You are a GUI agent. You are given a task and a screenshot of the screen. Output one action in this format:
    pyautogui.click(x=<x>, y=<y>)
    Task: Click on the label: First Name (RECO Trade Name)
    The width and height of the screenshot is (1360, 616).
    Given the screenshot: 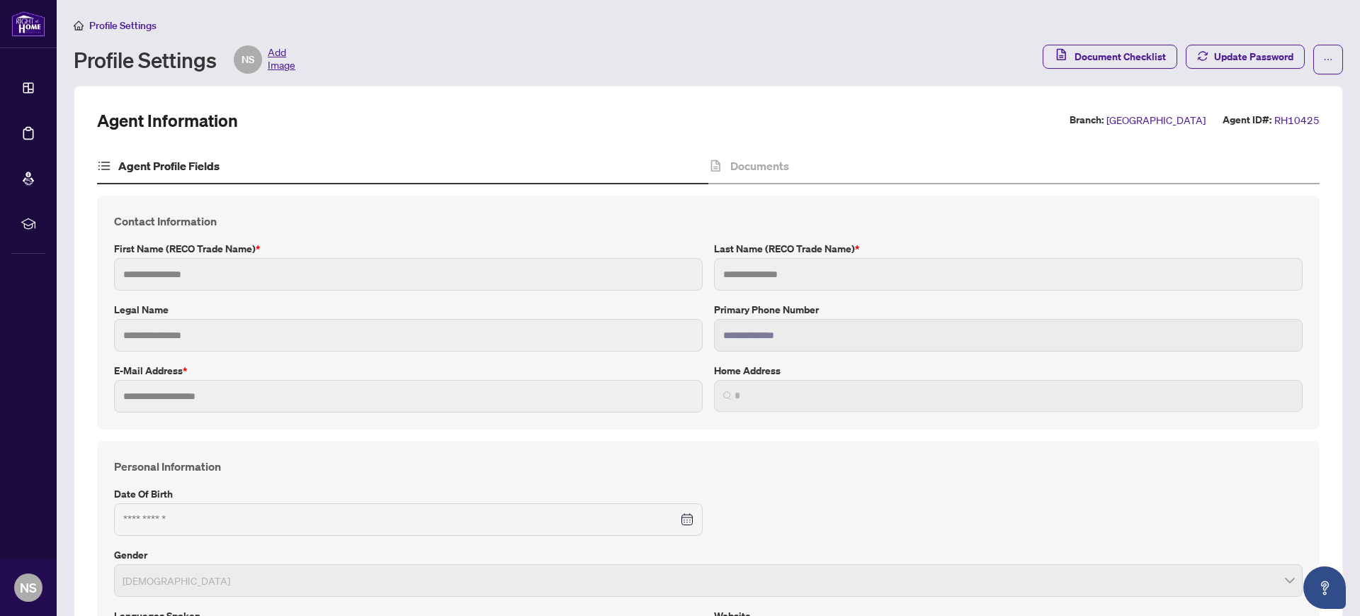 What is the action you would take?
    pyautogui.click(x=408, y=249)
    